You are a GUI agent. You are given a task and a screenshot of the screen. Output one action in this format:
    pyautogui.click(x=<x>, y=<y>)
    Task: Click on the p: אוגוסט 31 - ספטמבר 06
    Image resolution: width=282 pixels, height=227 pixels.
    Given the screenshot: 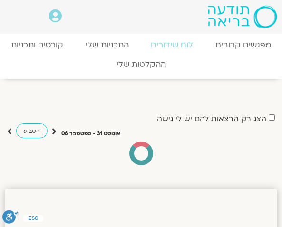 What is the action you would take?
    pyautogui.click(x=91, y=134)
    